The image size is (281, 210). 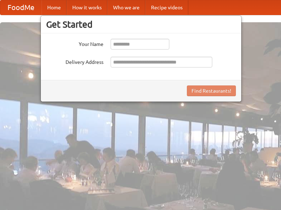 I want to click on h3: Get Started, so click(x=141, y=24).